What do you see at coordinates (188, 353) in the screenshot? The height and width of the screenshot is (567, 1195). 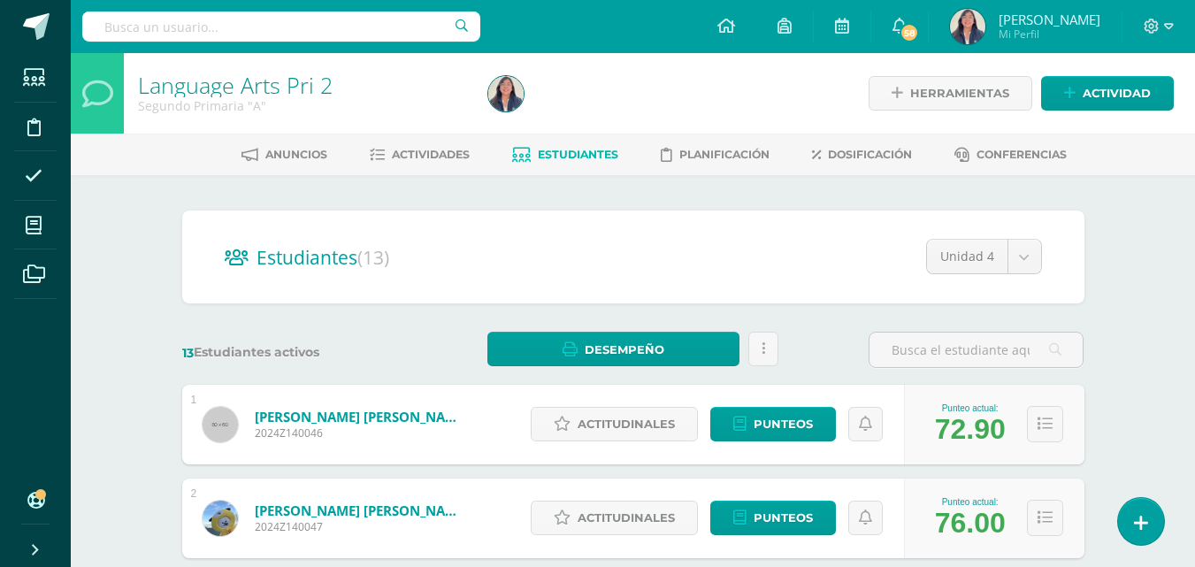 I see `span: 13` at bounding box center [188, 353].